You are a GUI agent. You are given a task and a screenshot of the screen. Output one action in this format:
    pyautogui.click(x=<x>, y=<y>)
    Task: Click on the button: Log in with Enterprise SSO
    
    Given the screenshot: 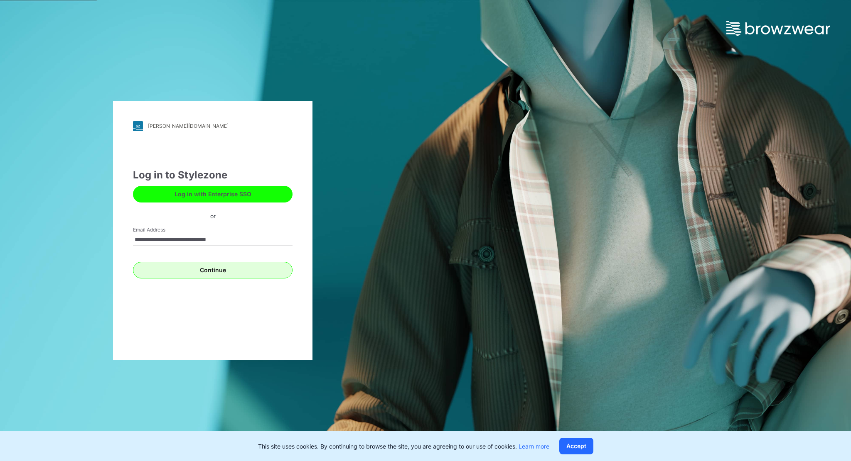 What is the action you would take?
    pyautogui.click(x=213, y=194)
    